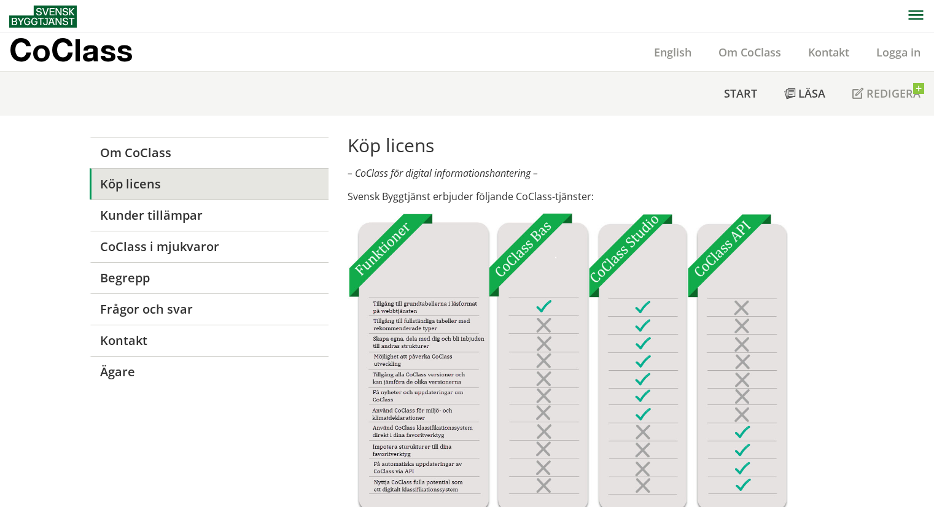 The width and height of the screenshot is (934, 507). I want to click on span: Start, so click(740, 93).